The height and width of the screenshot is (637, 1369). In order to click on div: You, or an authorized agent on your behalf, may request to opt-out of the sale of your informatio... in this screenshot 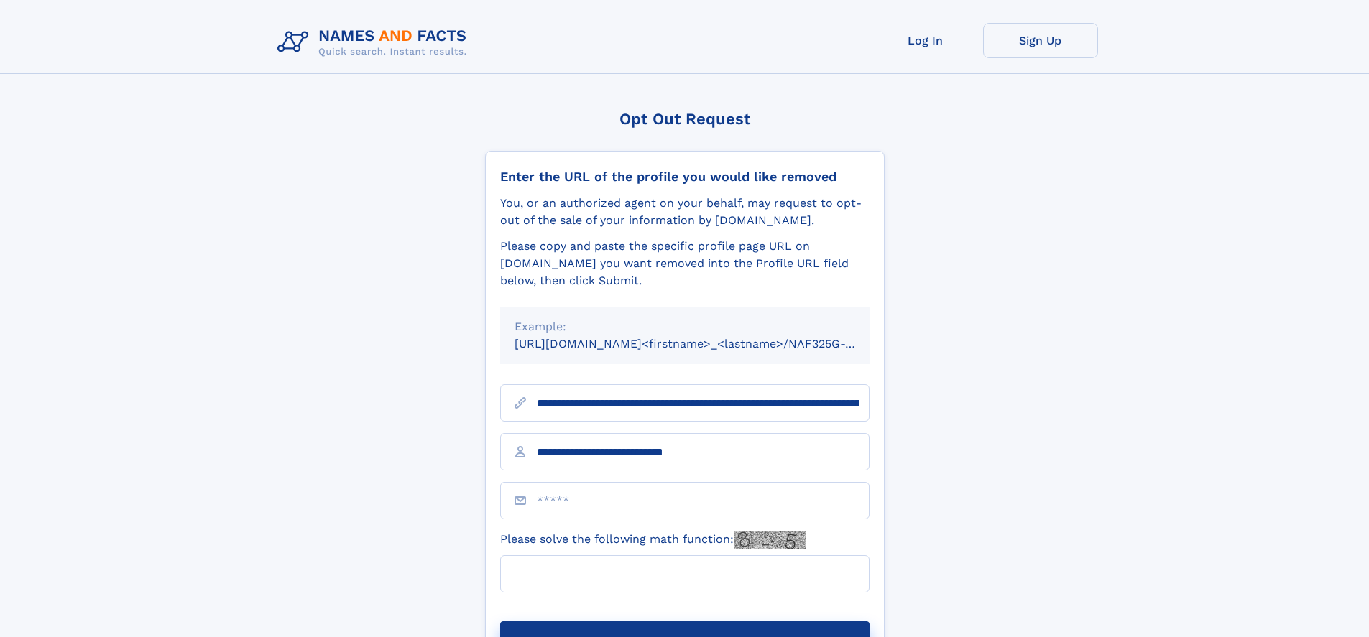, I will do `click(685, 212)`.